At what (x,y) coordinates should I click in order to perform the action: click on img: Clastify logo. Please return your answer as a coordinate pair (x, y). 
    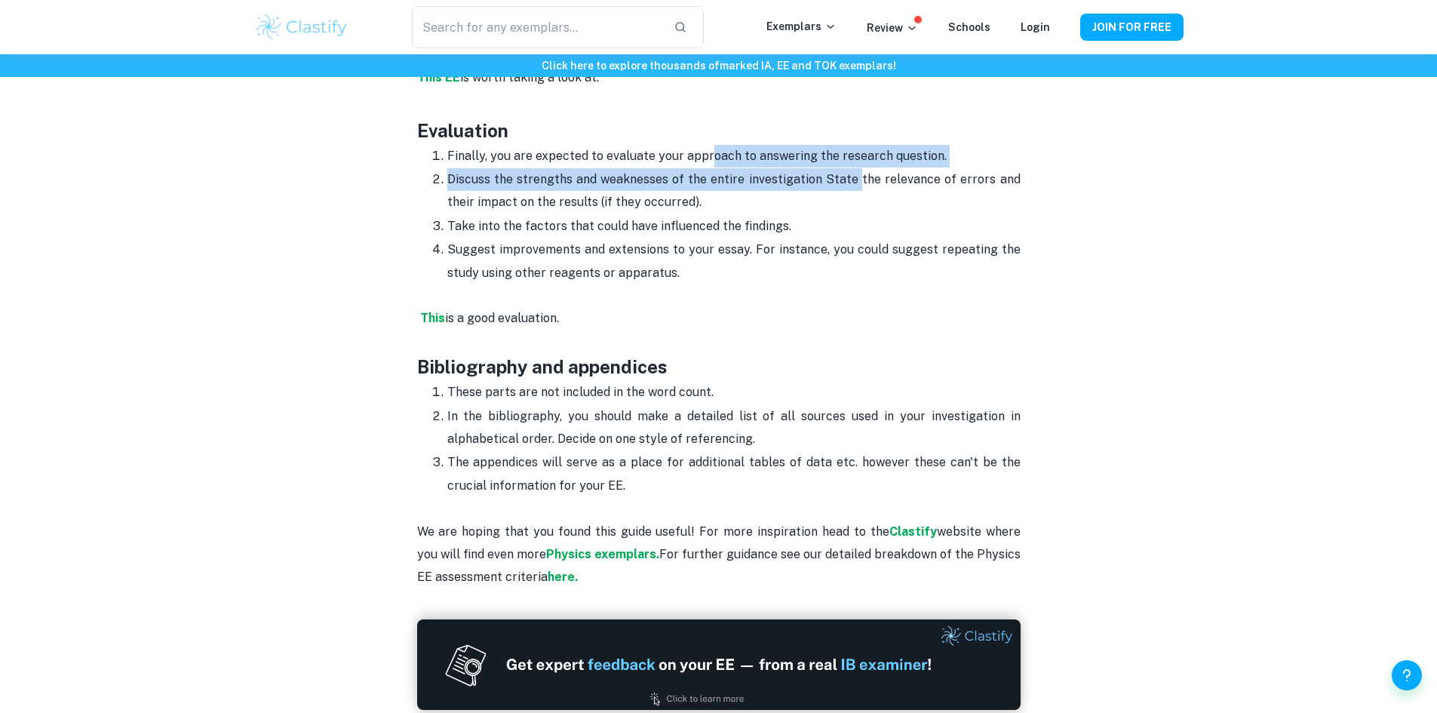
    Looking at the image, I should click on (302, 27).